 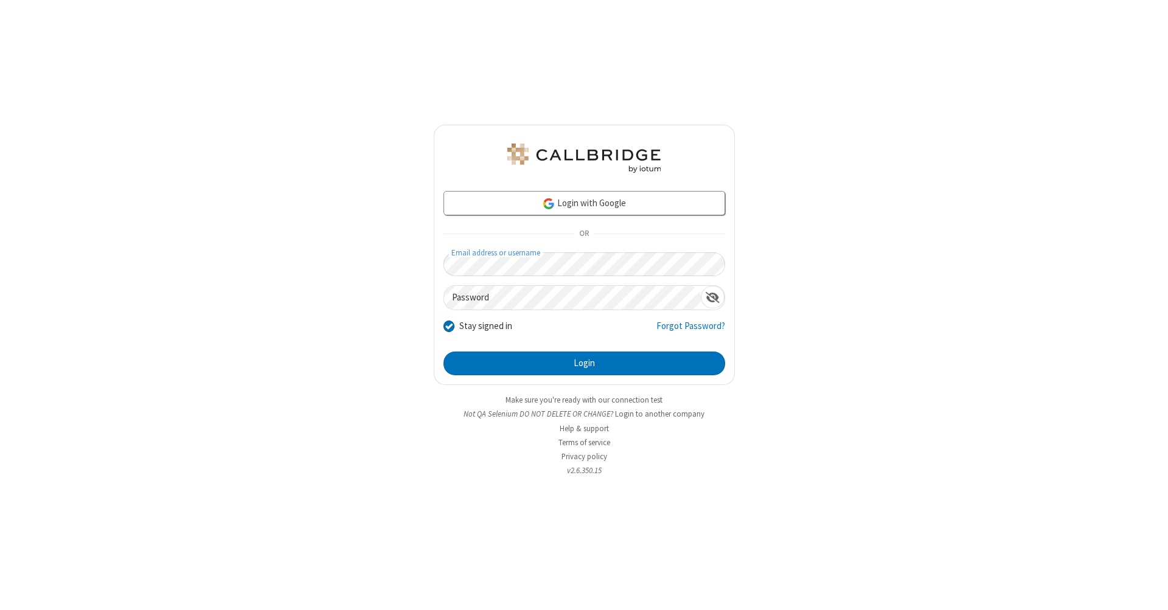 What do you see at coordinates (485, 326) in the screenshot?
I see `label: Stay signed in` at bounding box center [485, 326].